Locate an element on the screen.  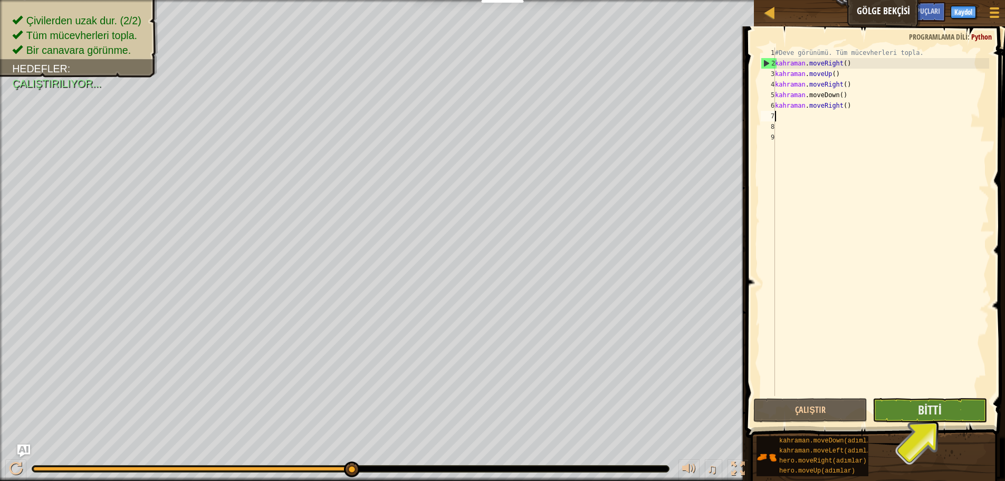
font: 3 is located at coordinates (772, 74).